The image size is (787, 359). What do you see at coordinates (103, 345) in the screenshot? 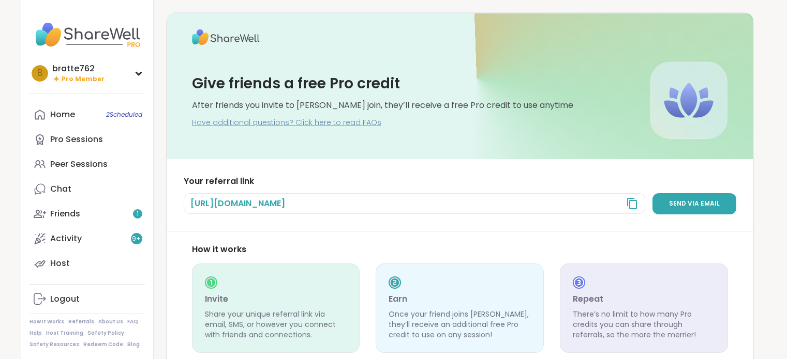
I see `a: Redeem Code` at bounding box center [103, 345].